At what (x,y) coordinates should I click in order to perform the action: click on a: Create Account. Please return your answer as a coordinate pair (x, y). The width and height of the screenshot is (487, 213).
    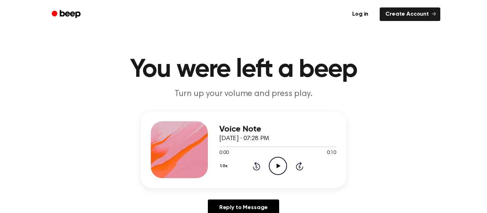
    Looking at the image, I should click on (410, 14).